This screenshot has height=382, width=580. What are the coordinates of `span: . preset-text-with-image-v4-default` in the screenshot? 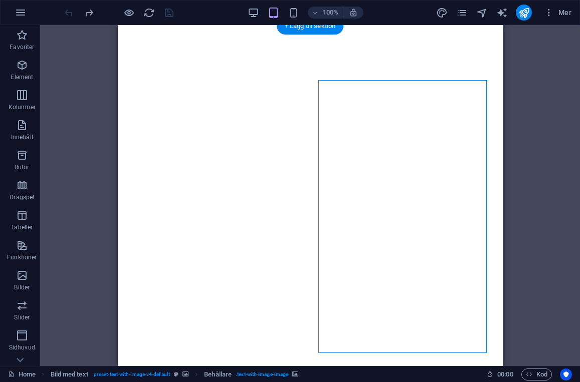 It's located at (131, 375).